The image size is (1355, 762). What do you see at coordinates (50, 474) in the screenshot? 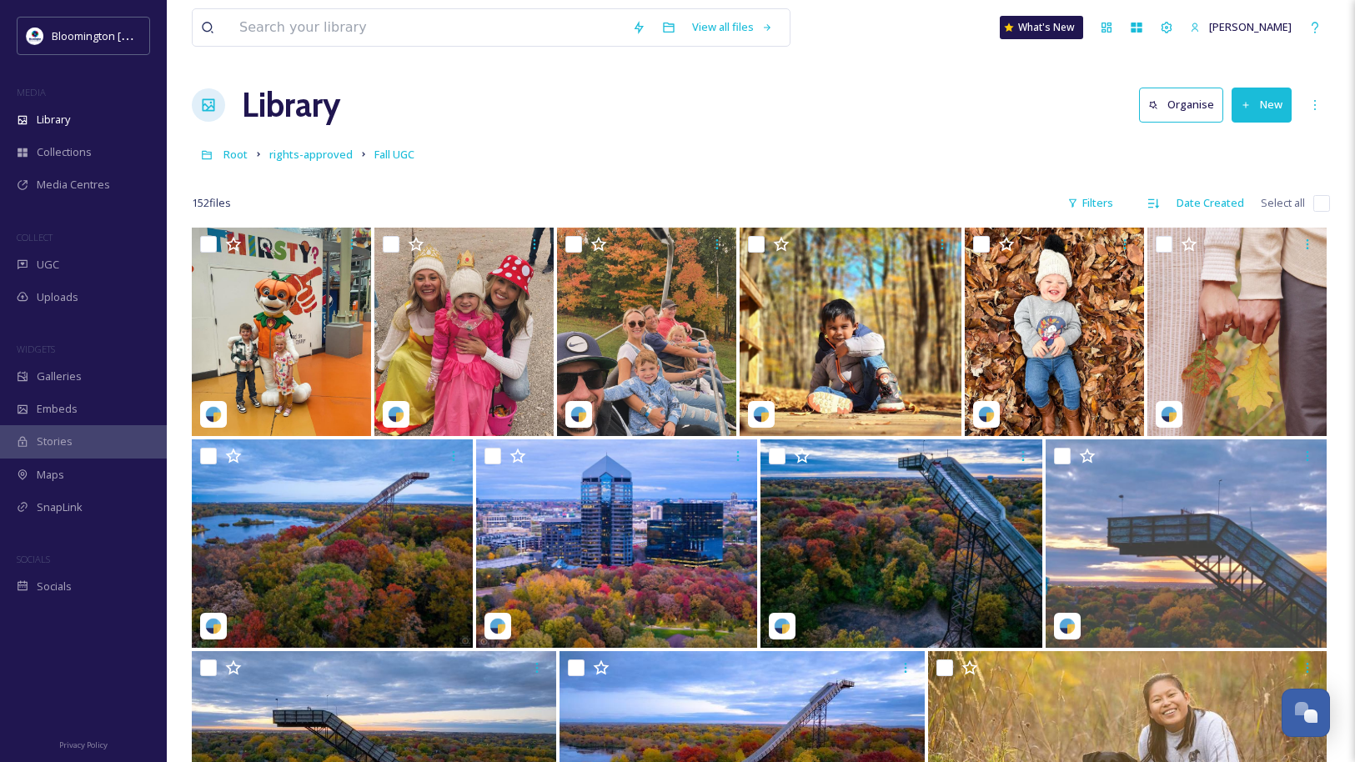
I see `span: Maps` at bounding box center [50, 474].